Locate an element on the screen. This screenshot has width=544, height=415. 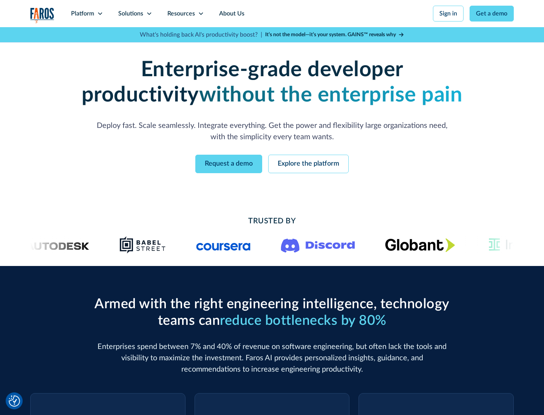
a: Get a demo is located at coordinates (491, 14).